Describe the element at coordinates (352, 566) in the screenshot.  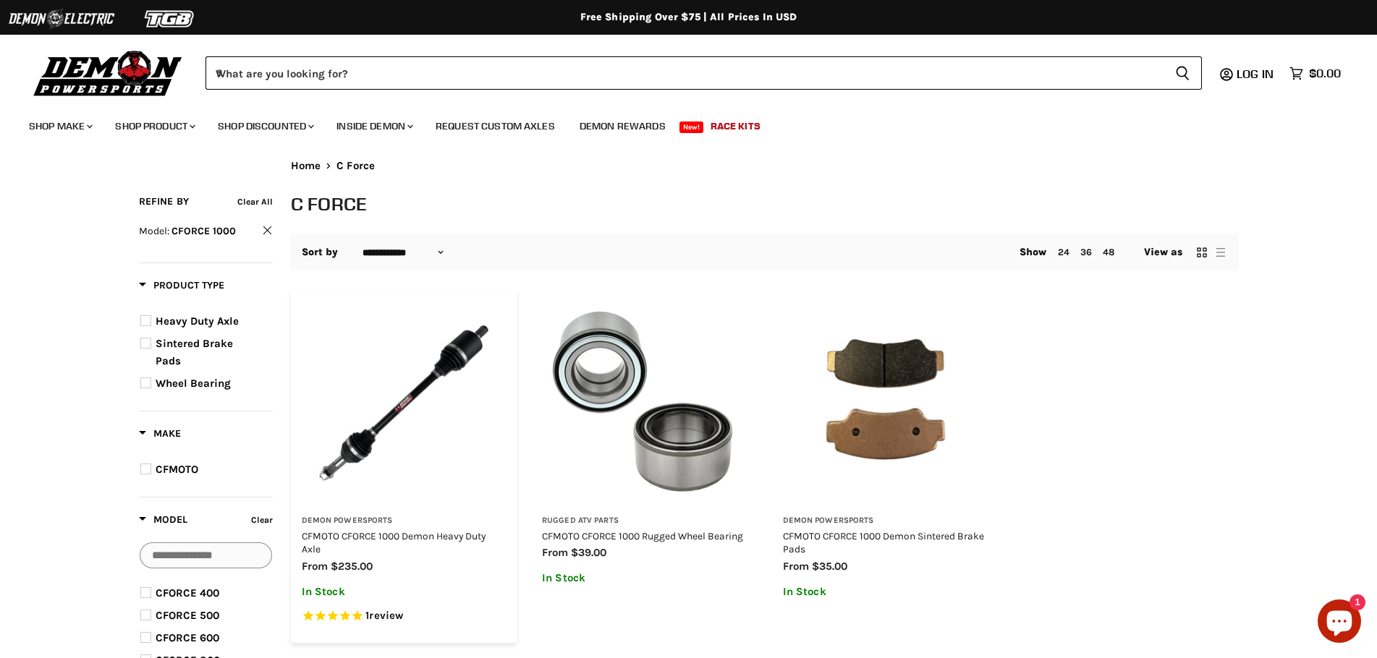
I see `span: $235.00` at that location.